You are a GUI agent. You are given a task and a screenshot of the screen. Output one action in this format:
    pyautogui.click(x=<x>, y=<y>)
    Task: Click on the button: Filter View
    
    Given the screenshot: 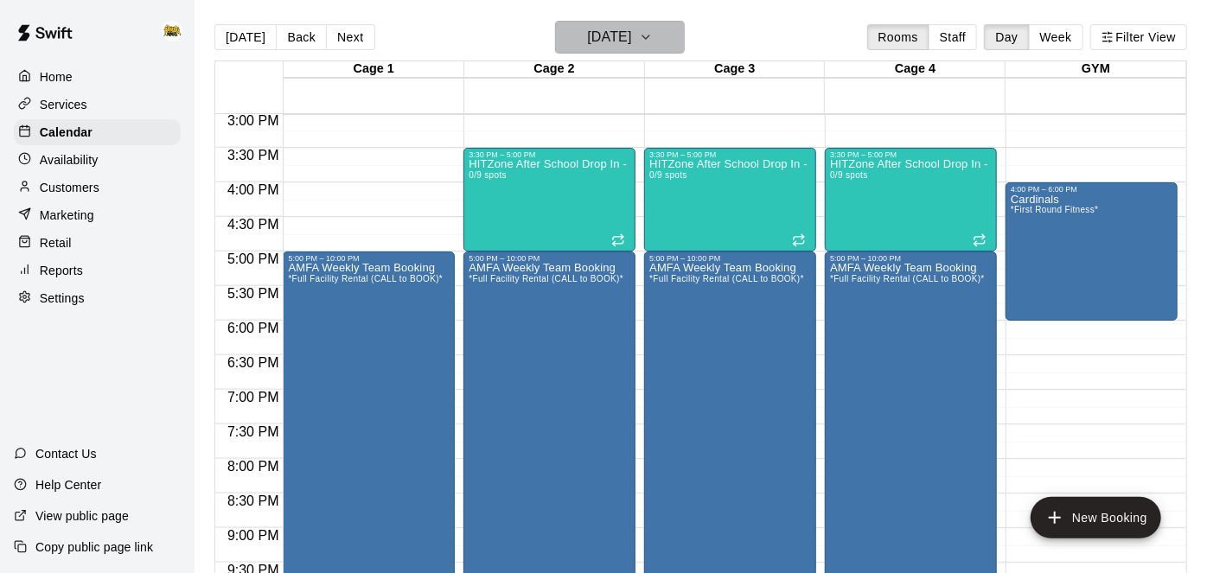 What is the action you would take?
    pyautogui.click(x=1139, y=37)
    